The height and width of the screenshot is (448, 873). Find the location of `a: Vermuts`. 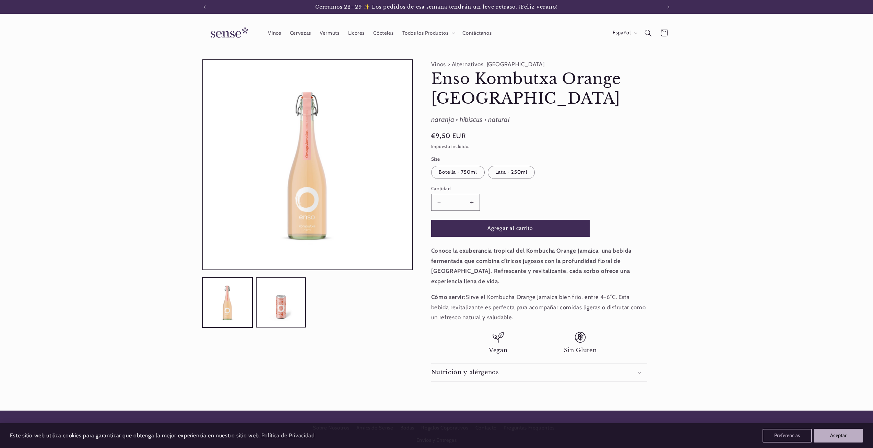

a: Vermuts is located at coordinates (329, 33).